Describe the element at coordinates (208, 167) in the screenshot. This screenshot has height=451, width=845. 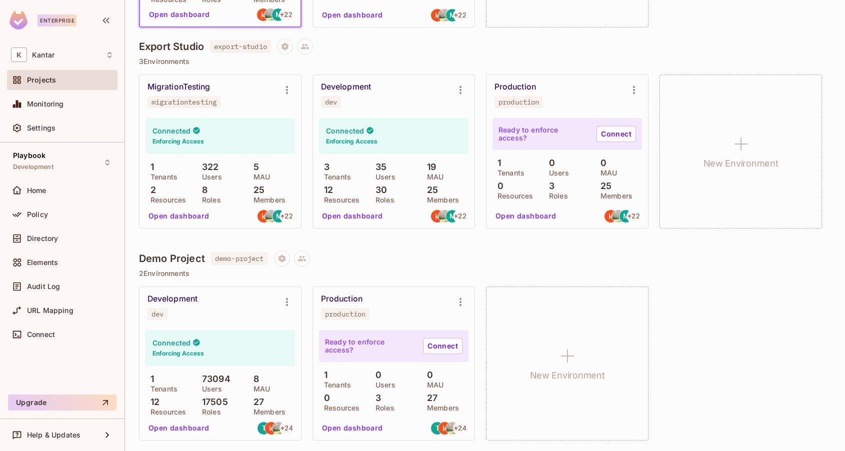
I see `p: 322` at that location.